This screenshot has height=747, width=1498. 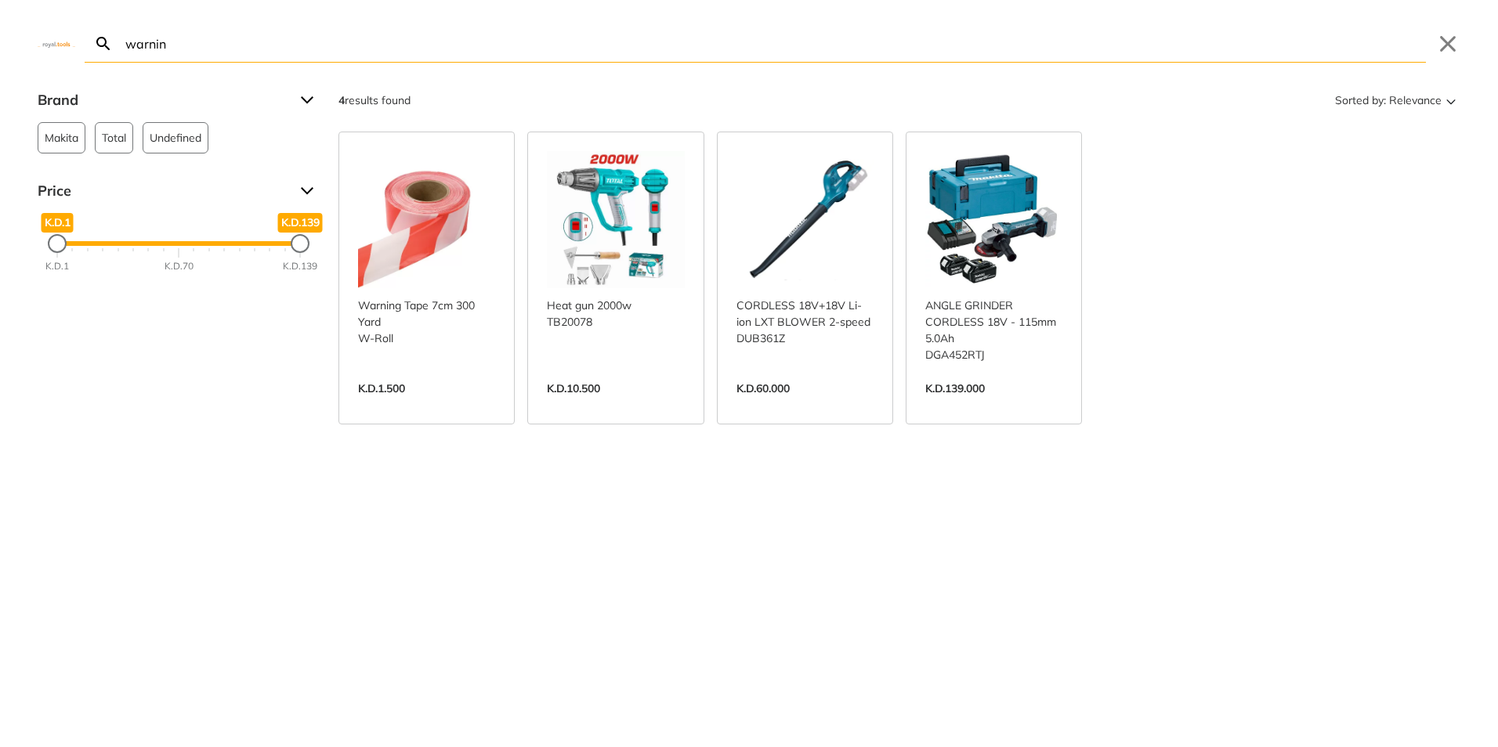 I want to click on button: Sorted by:Relevance Sort, so click(x=1396, y=100).